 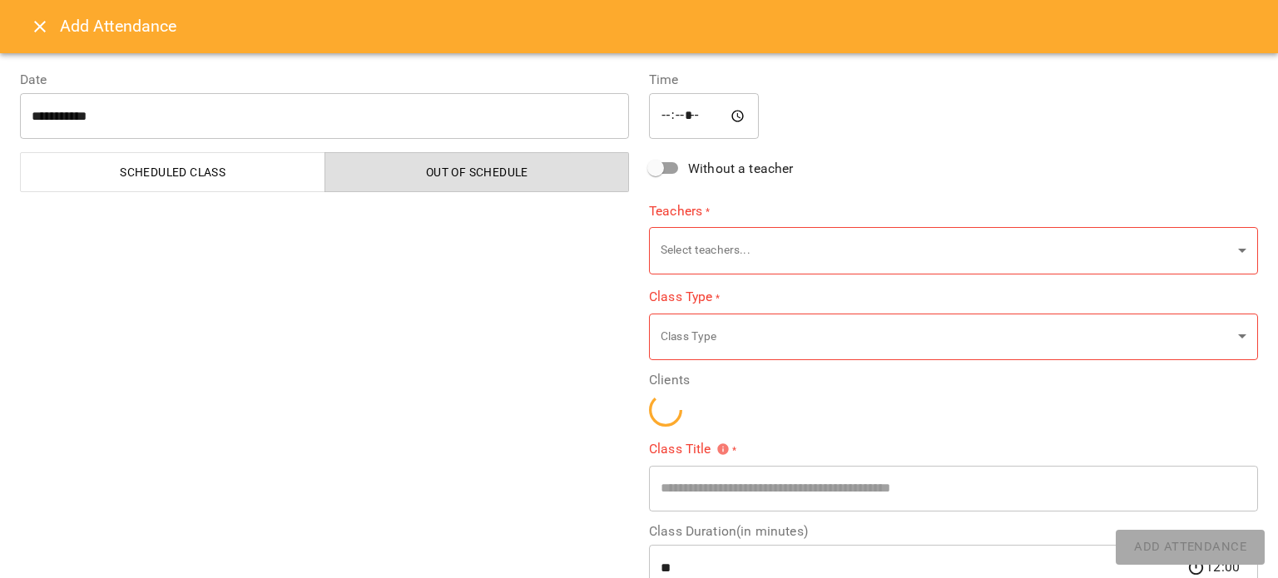 What do you see at coordinates (946, 337) in the screenshot?
I see `p: Class Type` at bounding box center [946, 337].